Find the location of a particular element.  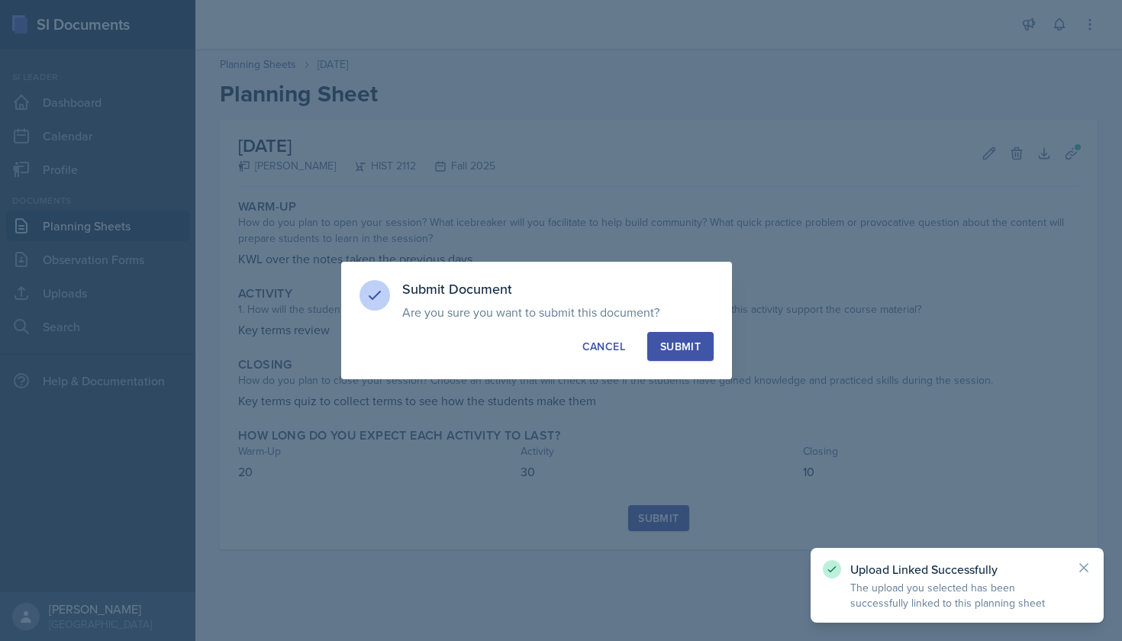

button: Submit is located at coordinates (680, 347).